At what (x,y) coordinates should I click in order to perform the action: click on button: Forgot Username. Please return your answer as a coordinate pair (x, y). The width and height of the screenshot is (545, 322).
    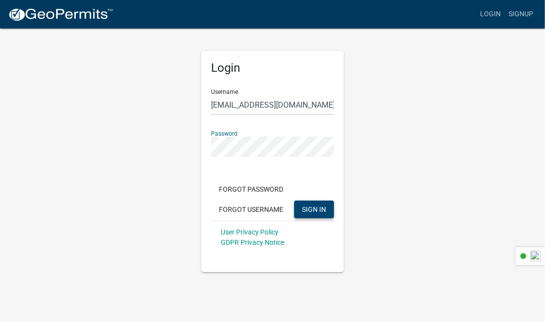
    Looking at the image, I should click on (251, 210).